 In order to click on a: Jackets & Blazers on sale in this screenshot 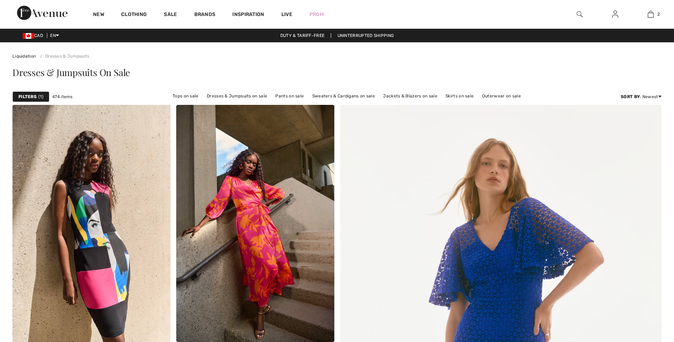, I will do `click(410, 96)`.